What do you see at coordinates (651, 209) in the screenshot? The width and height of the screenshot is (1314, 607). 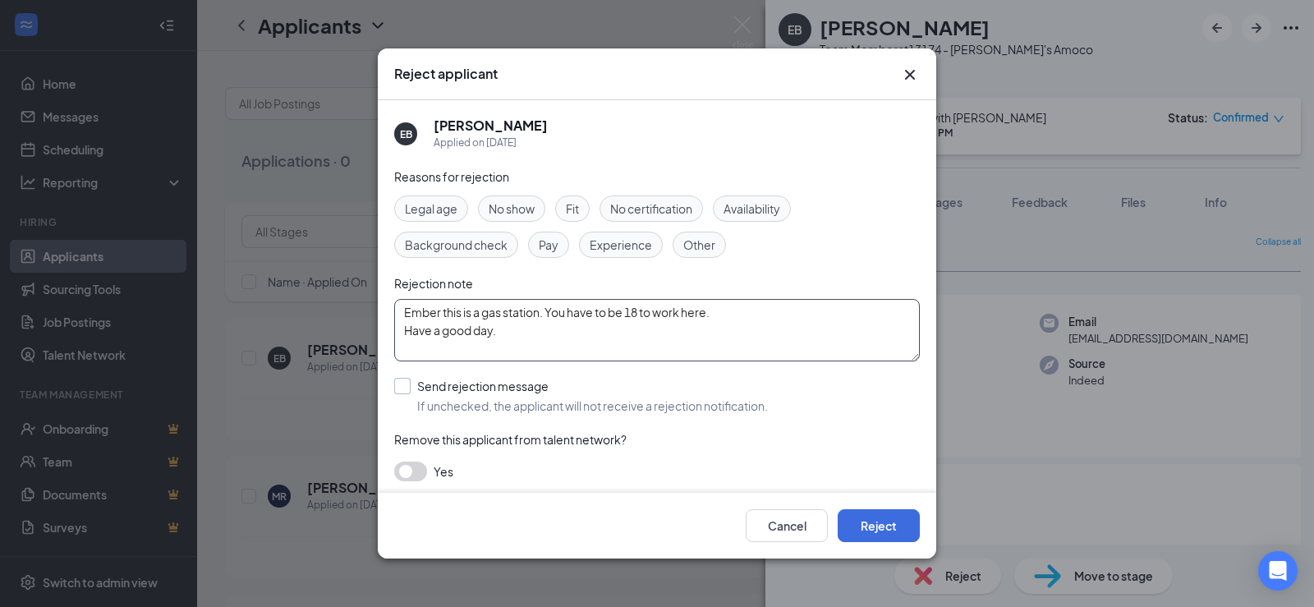 I see `span: No certification` at bounding box center [651, 209].